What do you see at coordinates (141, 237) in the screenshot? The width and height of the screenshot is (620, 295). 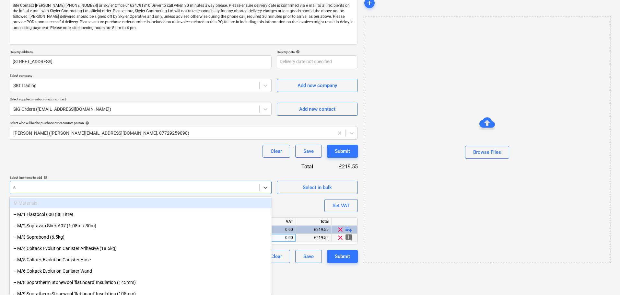 I see `div: -- M/3 Soprabond (6.5kg)` at bounding box center [141, 237].